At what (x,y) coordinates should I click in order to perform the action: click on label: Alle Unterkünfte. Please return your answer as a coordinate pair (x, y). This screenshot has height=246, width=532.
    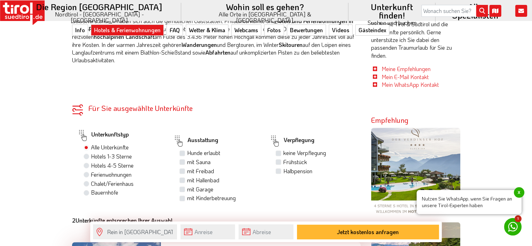
    Looking at the image, I should click on (110, 147).